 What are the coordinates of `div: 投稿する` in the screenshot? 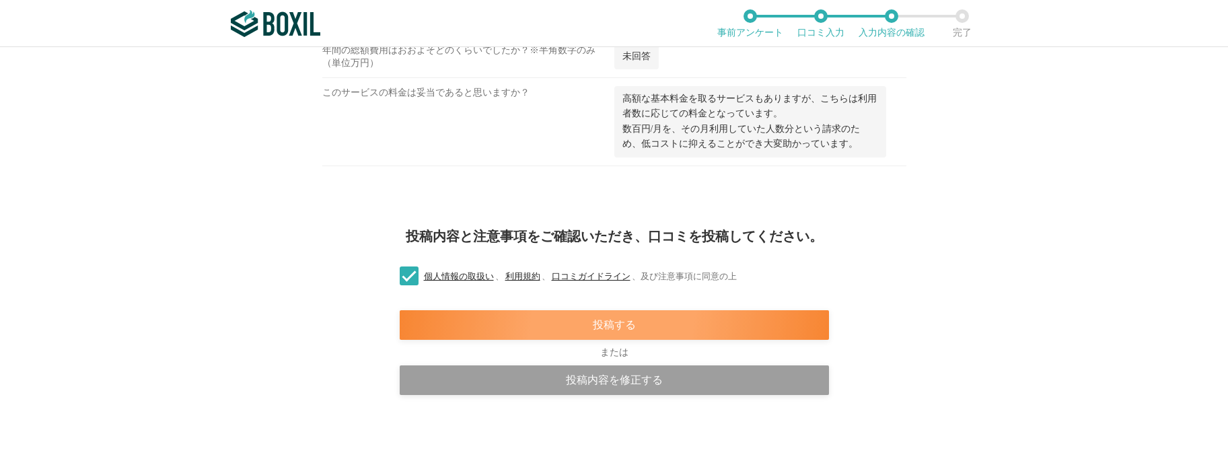 It's located at (614, 325).